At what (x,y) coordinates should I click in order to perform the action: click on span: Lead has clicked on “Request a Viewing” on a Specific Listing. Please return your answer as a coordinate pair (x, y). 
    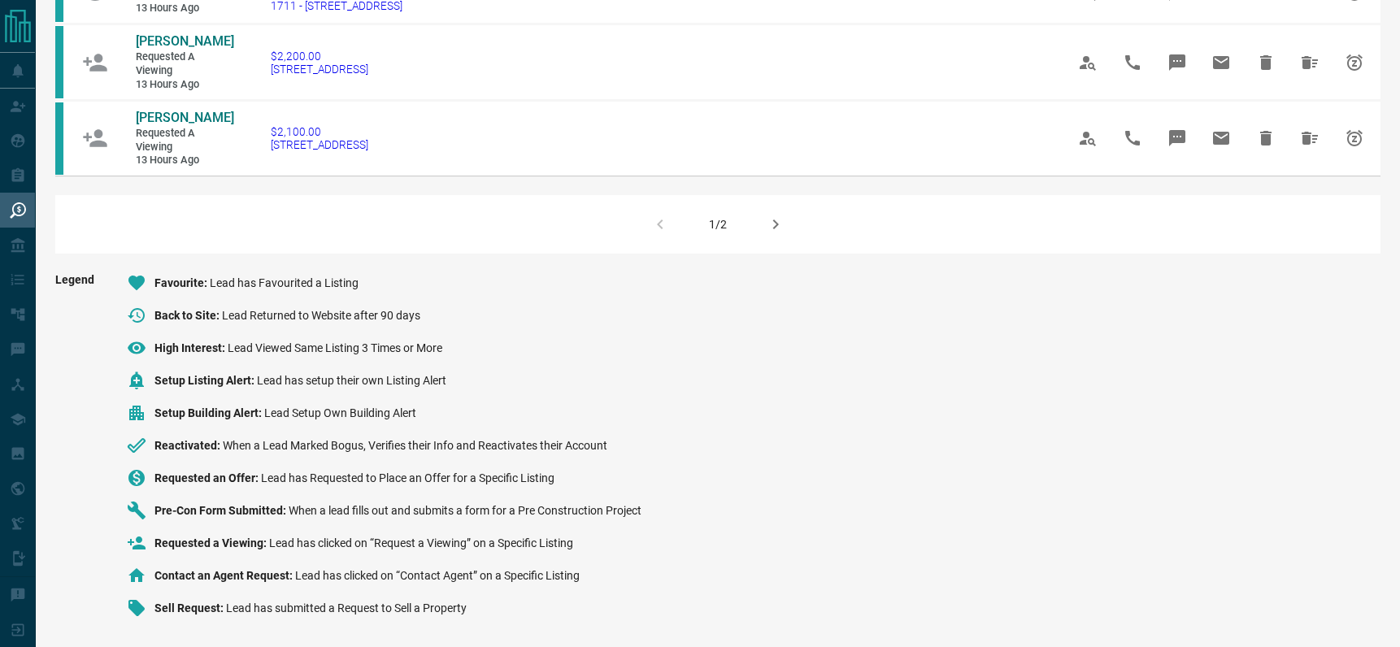
    Looking at the image, I should click on (421, 543).